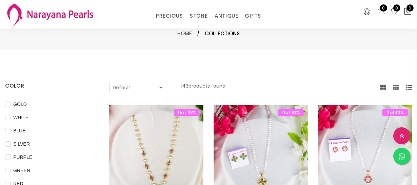 This screenshot has height=185, width=417. What do you see at coordinates (409, 8) in the screenshot?
I see `span: 6` at bounding box center [409, 8].